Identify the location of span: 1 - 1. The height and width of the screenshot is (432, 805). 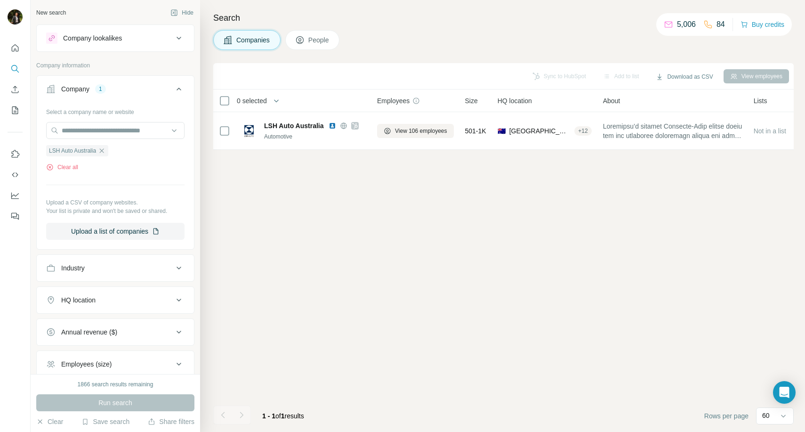
(269, 416).